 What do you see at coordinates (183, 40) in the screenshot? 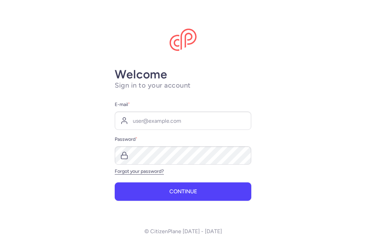
I see `img: CitizenPlane logo` at bounding box center [183, 40].